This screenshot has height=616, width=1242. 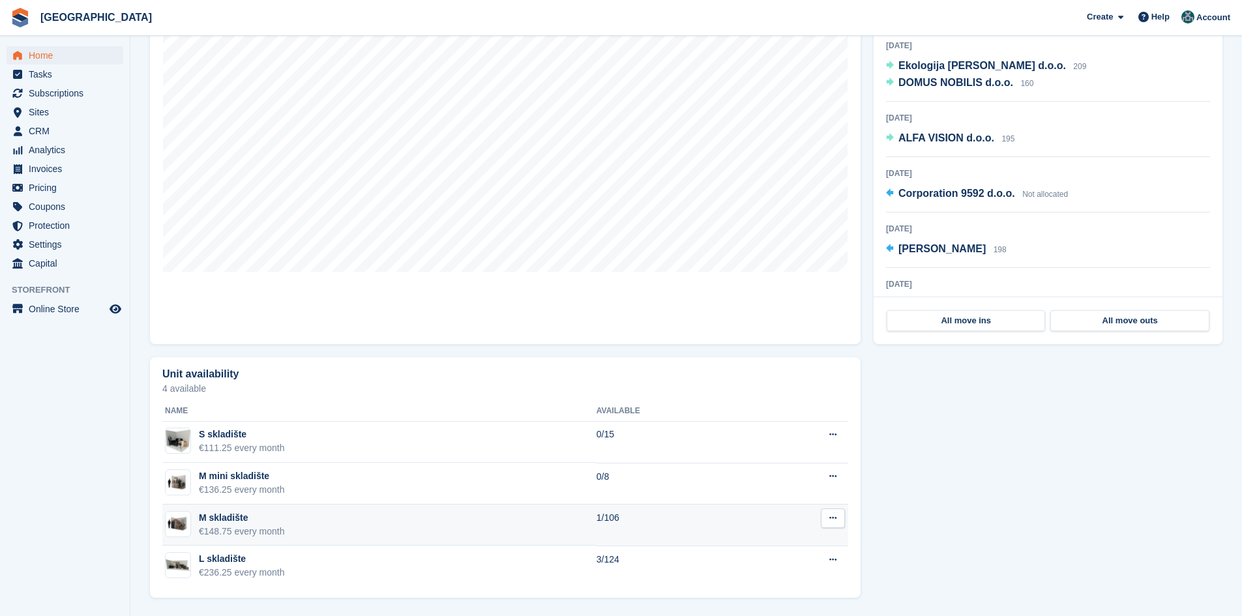 What do you see at coordinates (68, 226) in the screenshot?
I see `span: Protection` at bounding box center [68, 226].